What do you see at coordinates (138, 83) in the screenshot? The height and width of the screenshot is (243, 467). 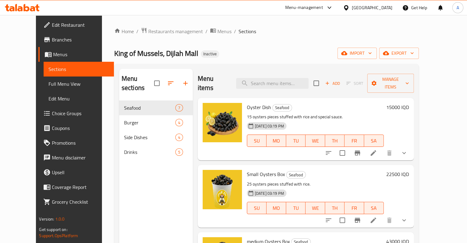 I see `h2: Menu sections` at bounding box center [138, 83].